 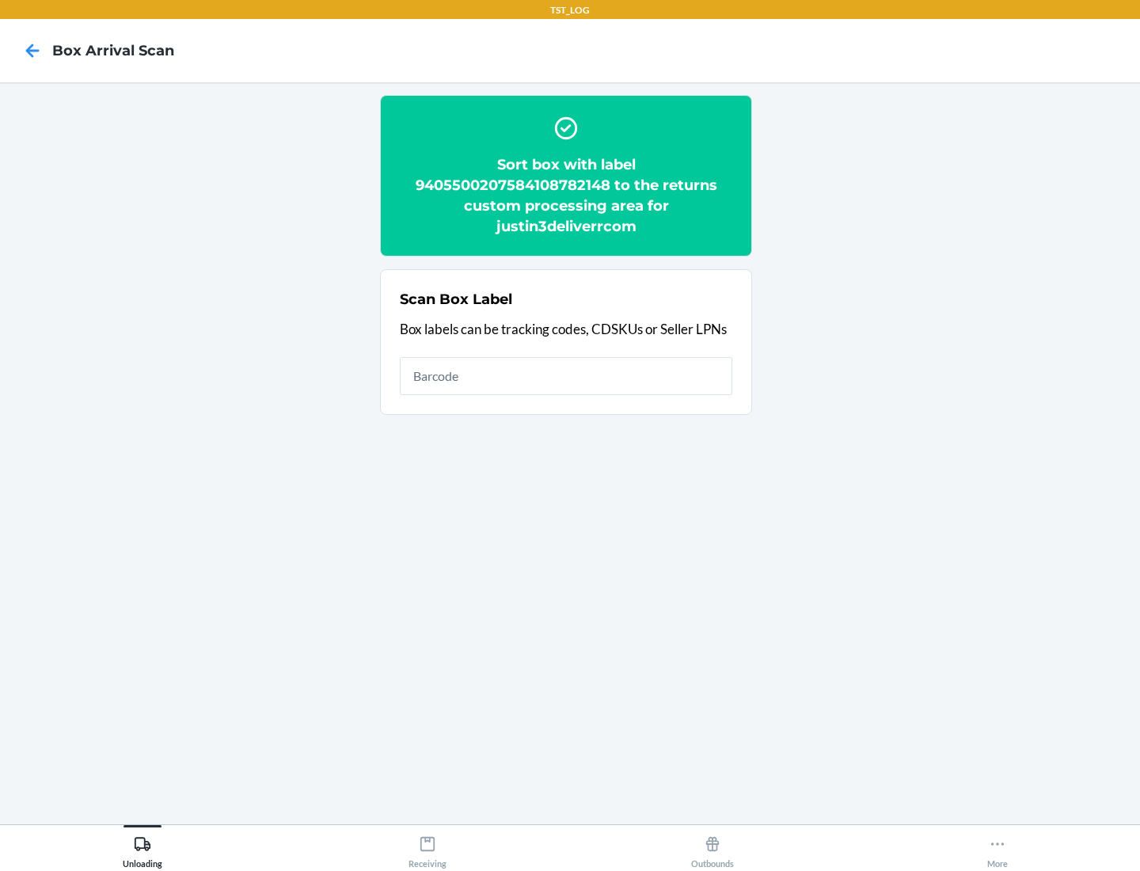 What do you see at coordinates (427, 846) in the screenshot?
I see `button: Receiving` at bounding box center [427, 846].